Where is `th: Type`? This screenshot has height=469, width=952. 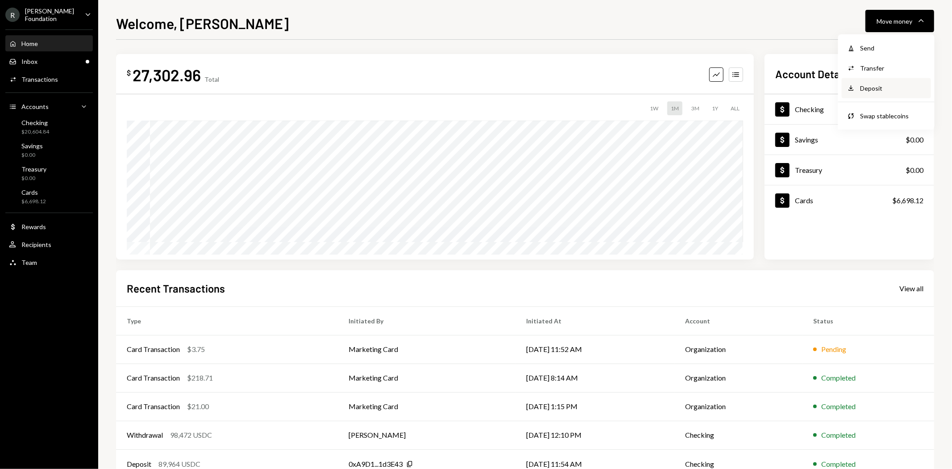 th: Type is located at coordinates (227, 321).